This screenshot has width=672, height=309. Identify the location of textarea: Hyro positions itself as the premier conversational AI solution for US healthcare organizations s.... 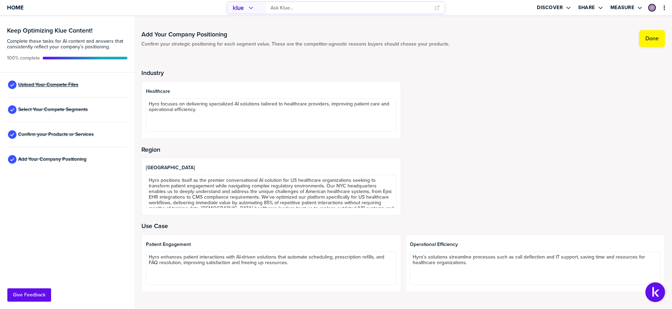
(271, 191).